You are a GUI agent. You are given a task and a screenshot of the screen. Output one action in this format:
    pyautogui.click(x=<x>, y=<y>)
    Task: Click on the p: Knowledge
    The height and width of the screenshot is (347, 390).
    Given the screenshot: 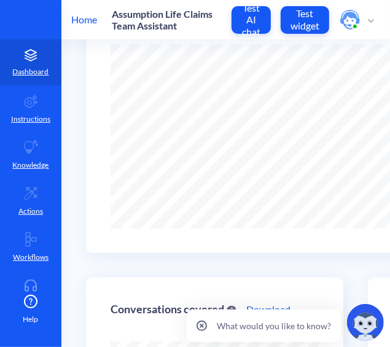 What is the action you would take?
    pyautogui.click(x=31, y=165)
    